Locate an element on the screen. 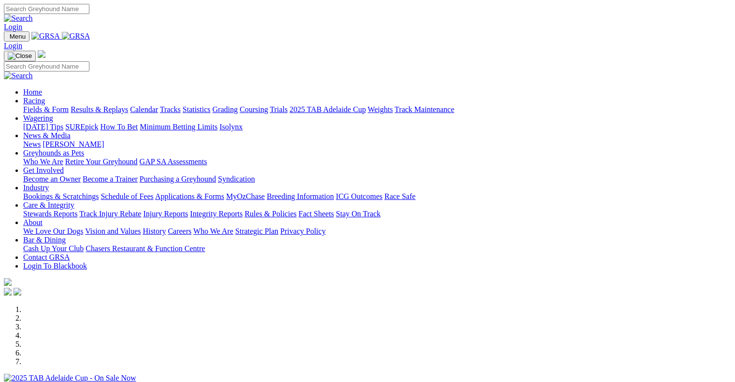 The height and width of the screenshot is (382, 735). a: Racing is located at coordinates (34, 101).